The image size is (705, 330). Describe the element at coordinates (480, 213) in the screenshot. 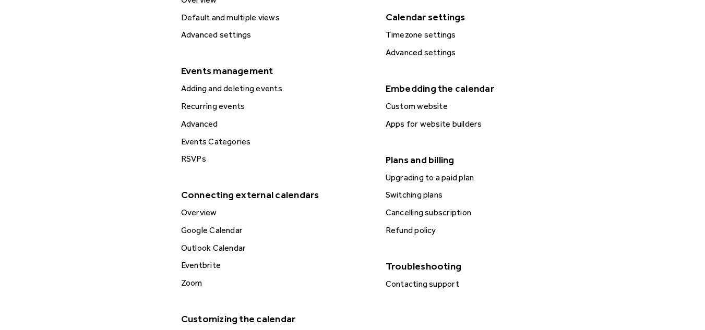

I see `div: Cancelling subscription` at that location.